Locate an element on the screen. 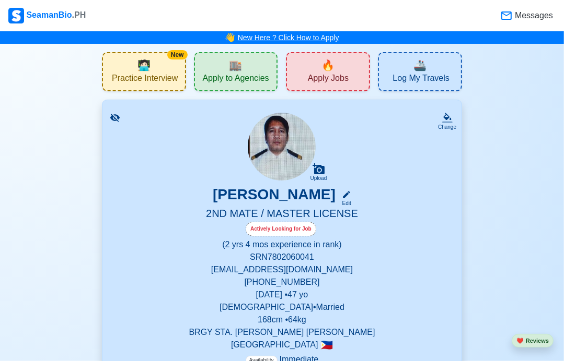  div: Upload is located at coordinates (319, 179).